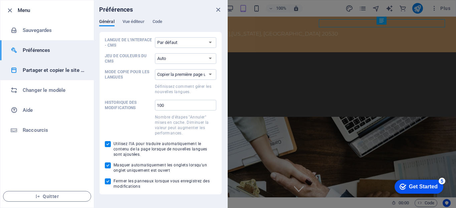  Describe the element at coordinates (128, 59) in the screenshot. I see `p: Jeu de couleurs du CMS` at that location.